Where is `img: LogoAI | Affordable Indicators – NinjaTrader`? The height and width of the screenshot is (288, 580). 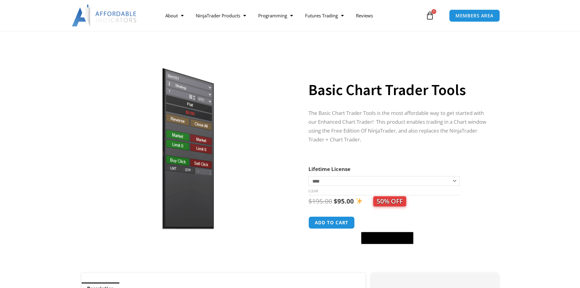
img: LogoAI | Affordable Indicators – NinjaTrader is located at coordinates (104, 16).